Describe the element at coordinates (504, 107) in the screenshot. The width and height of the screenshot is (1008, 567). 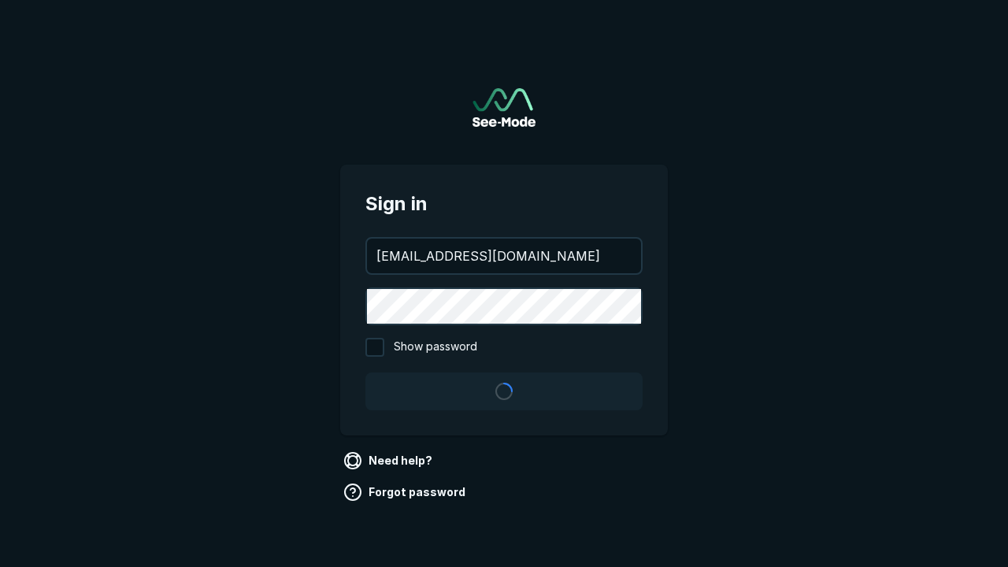
I see `a: Go to sign in` at that location.